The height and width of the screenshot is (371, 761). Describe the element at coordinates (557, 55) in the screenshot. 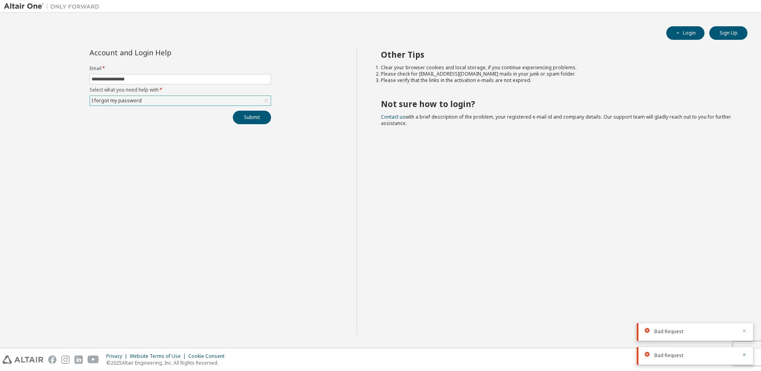

I see `h2: Other Tips` at that location.